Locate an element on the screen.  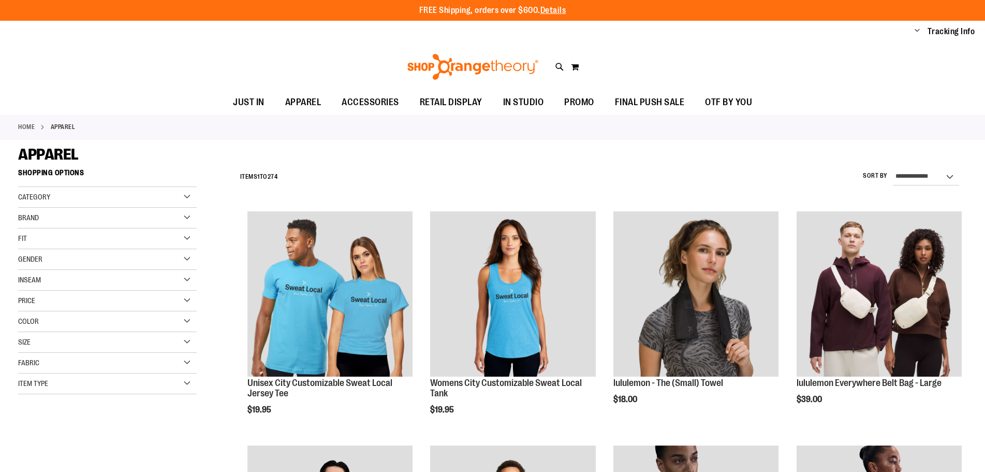
strong: Shopping Options is located at coordinates (107, 175).